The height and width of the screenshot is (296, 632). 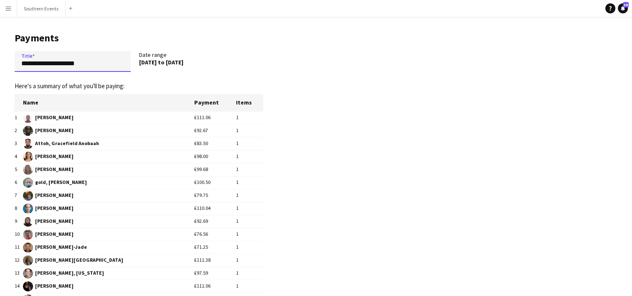 What do you see at coordinates (215, 102) in the screenshot?
I see `th: Payment` at bounding box center [215, 102].